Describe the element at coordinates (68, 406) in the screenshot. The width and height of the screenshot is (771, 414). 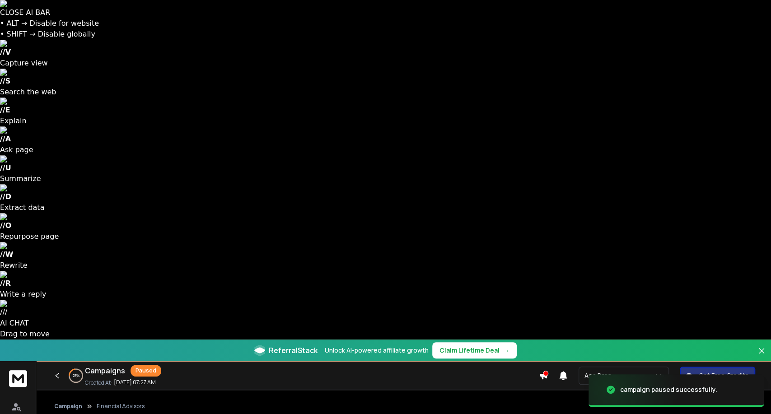
I see `button: Campaign` at that location.